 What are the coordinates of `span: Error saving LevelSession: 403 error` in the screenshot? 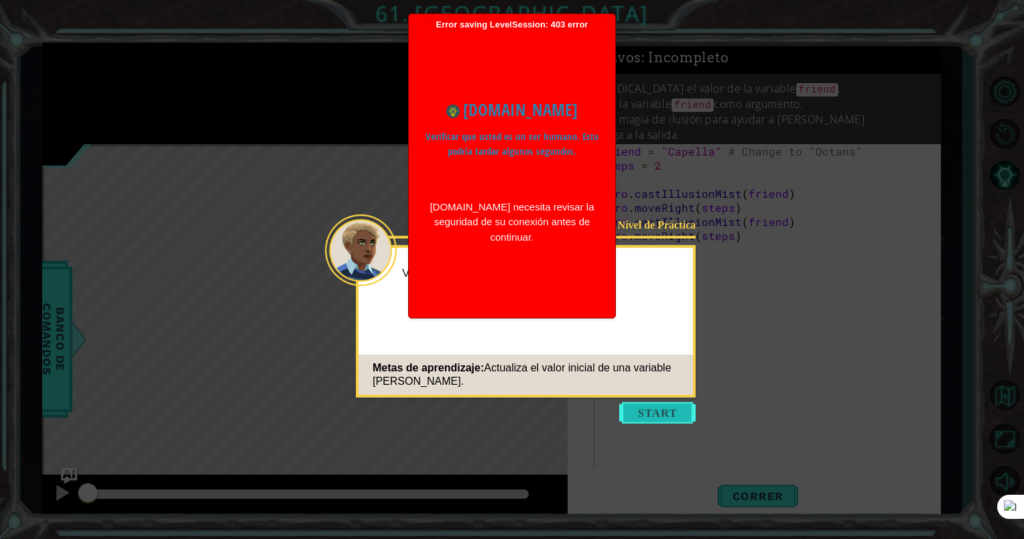 It's located at (512, 166).